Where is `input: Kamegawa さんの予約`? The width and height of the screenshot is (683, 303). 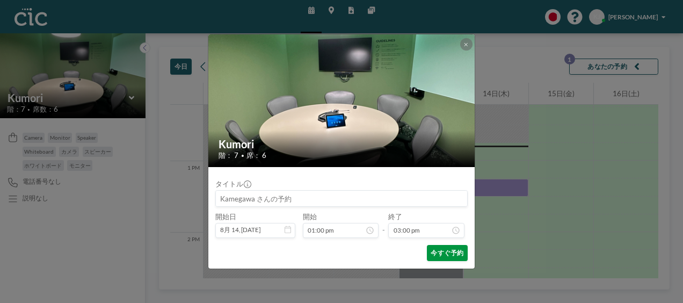
input: Kamegawa さんの予約 is located at coordinates (341, 198).